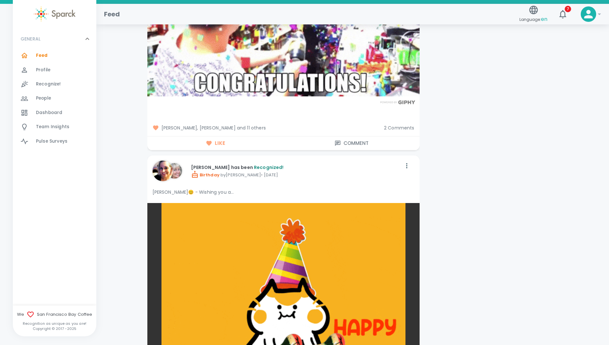 The height and width of the screenshot is (345, 609). Describe the element at coordinates (55, 113) in the screenshot. I see `div: Dashboard` at that location.